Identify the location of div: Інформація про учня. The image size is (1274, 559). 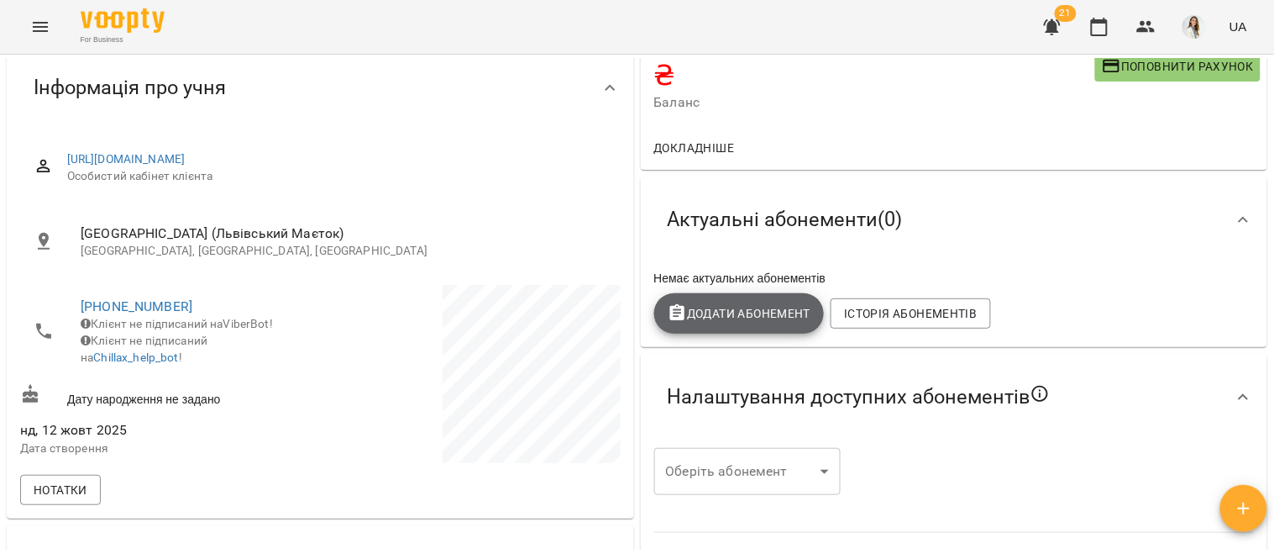
(320, 87).